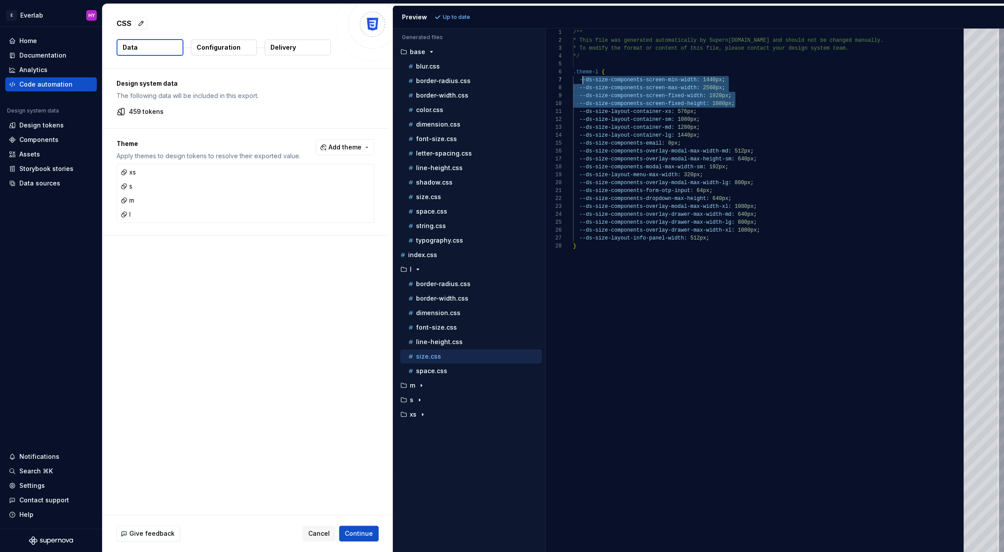 Image resolution: width=1004 pixels, height=552 pixels. What do you see at coordinates (553, 183) in the screenshot?
I see `div: 20` at bounding box center [553, 183].